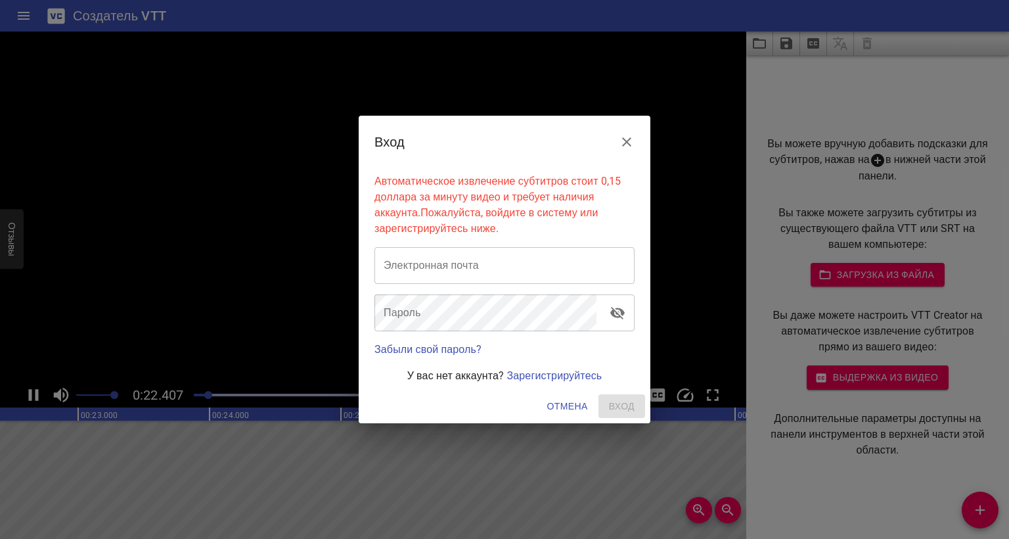 The image size is (1009, 539). What do you see at coordinates (428, 349) in the screenshot?
I see `ya-tr-span: Забыли свой пароль?` at bounding box center [428, 349].